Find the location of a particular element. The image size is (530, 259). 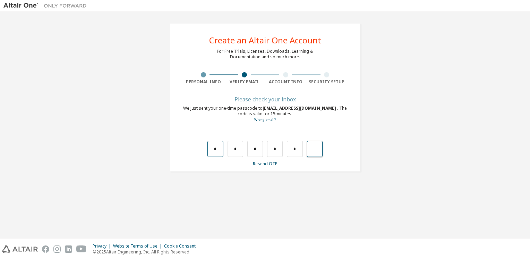

img: Altair One is located at coordinates (47, 6).